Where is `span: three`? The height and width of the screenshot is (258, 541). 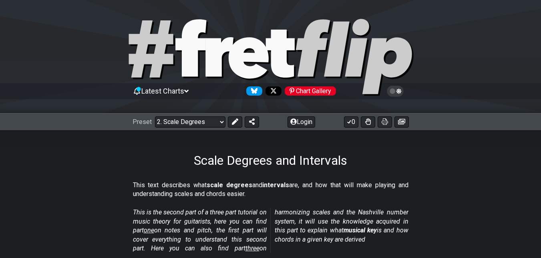
span: three is located at coordinates (252, 248).